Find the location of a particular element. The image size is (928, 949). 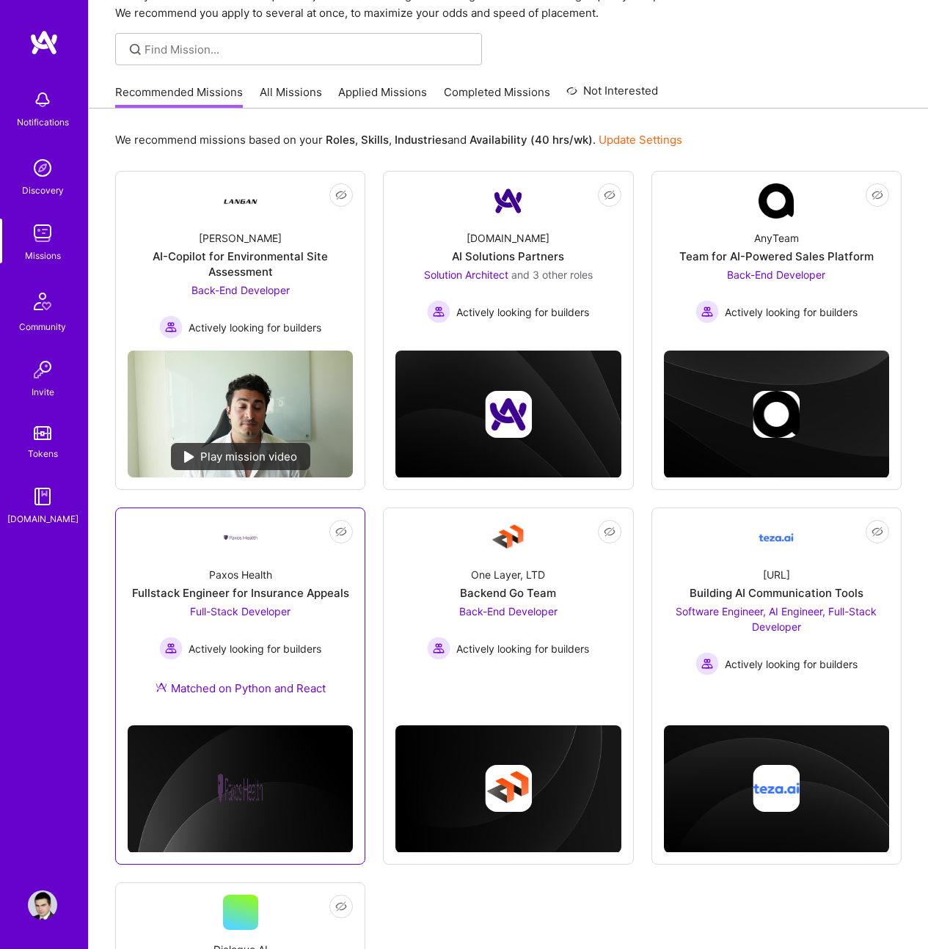

img: teamwork is located at coordinates (43, 233).